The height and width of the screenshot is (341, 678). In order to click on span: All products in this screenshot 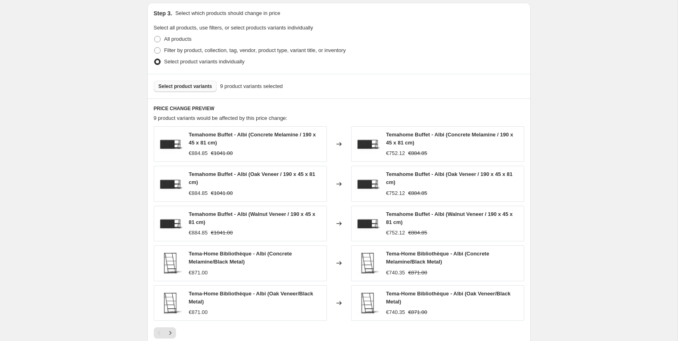, I will do `click(178, 39)`.